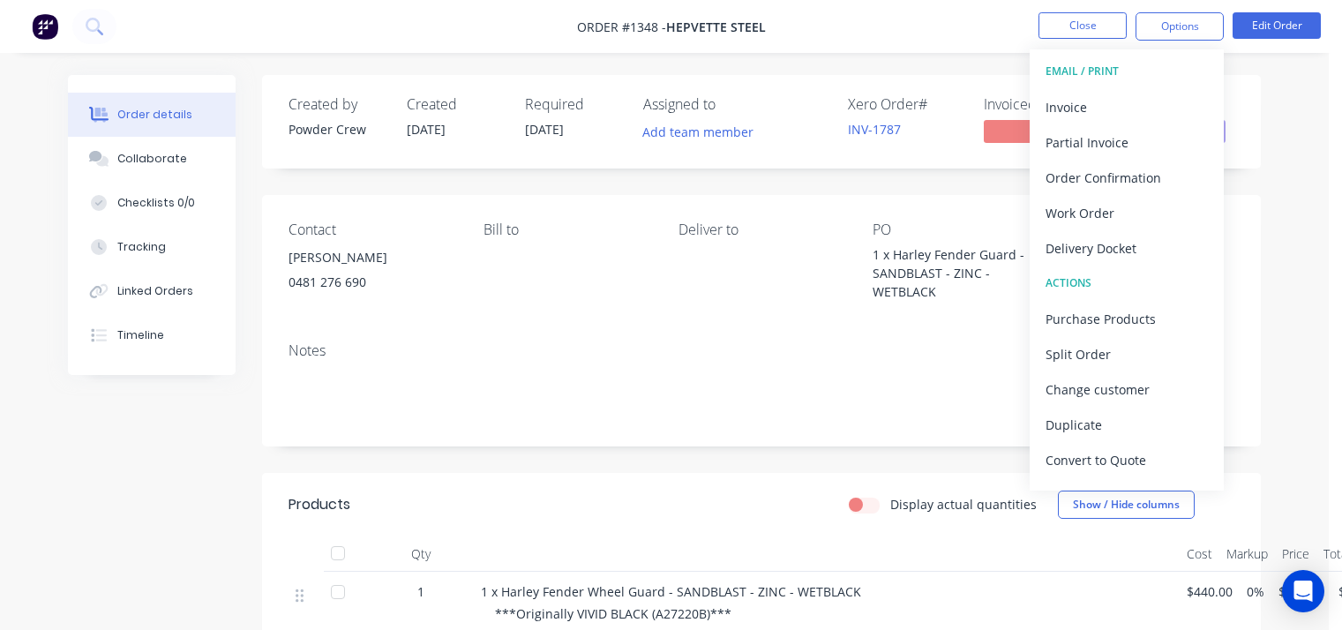 The image size is (1342, 630). What do you see at coordinates (337, 129) in the screenshot?
I see `div: Powder Crew` at bounding box center [337, 129].